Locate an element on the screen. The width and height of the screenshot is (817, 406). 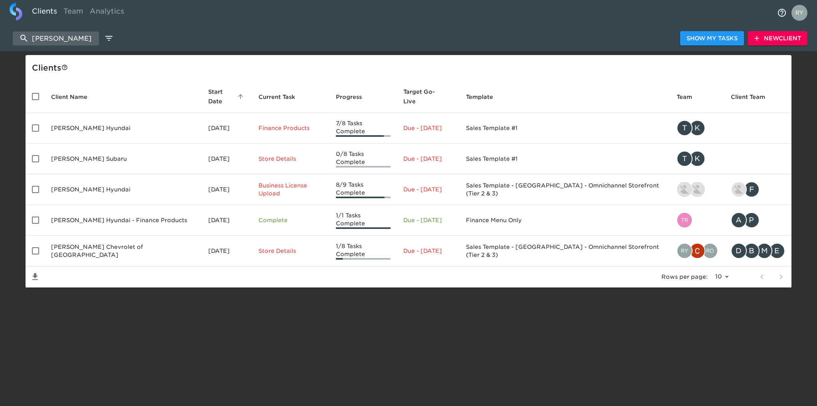
button: NewClient is located at coordinates (778, 38).